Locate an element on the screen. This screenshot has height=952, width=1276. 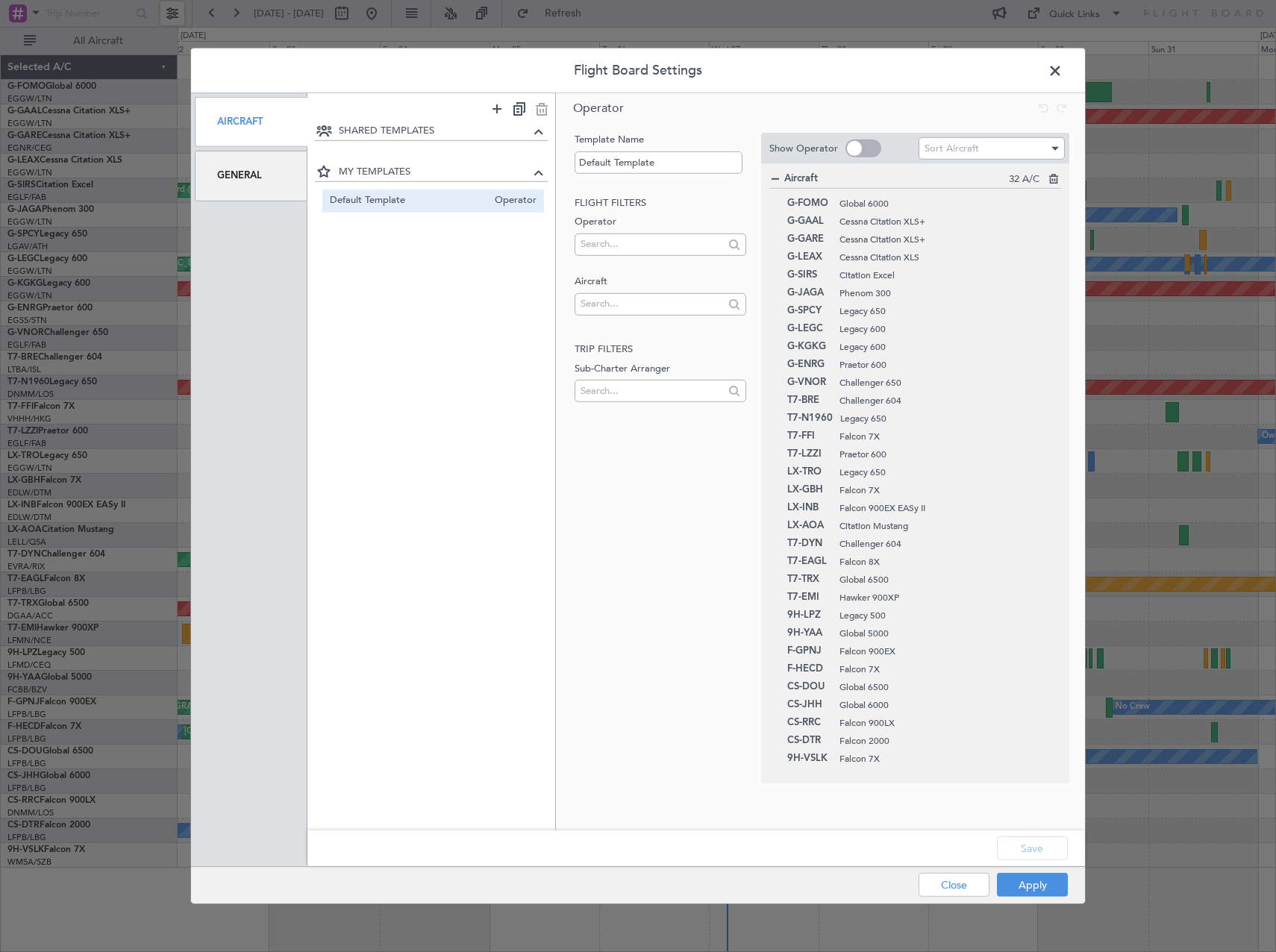
span: Falcon 900EX is located at coordinates (943, 651).